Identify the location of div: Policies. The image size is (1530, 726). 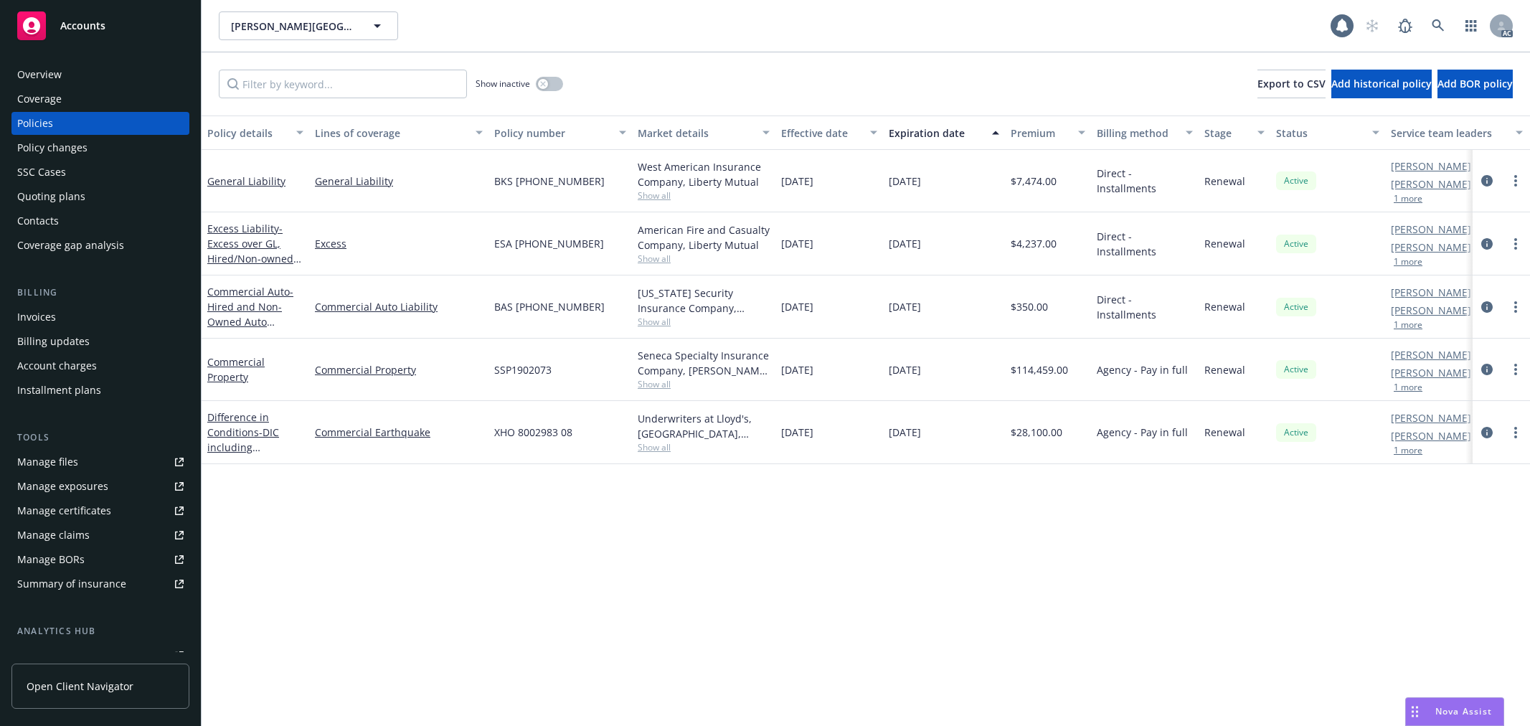
(35, 123).